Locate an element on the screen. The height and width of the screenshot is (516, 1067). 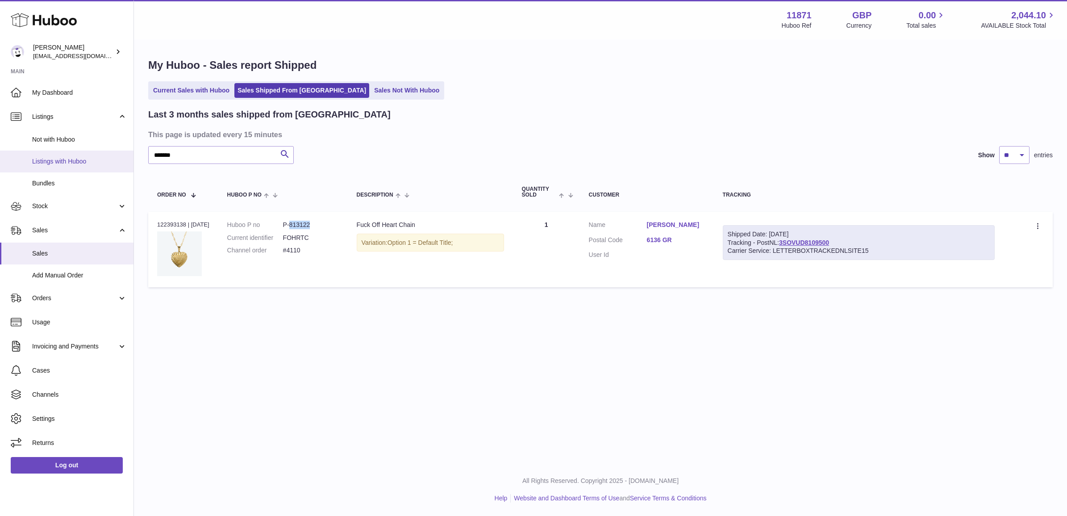
a: 2,044.10 AVAILABLE Stock Total is located at coordinates (1018, 20).